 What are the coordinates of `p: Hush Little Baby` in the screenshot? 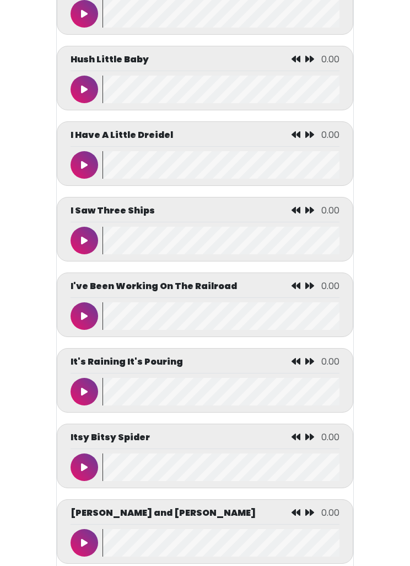 It's located at (110, 60).